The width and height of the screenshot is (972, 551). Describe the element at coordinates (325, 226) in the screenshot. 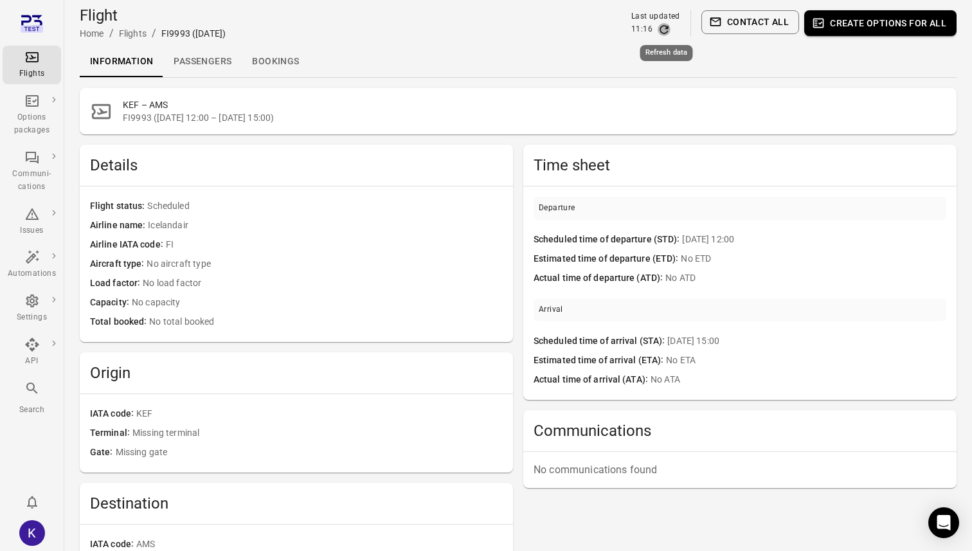

I see `span: Icelandair` at that location.